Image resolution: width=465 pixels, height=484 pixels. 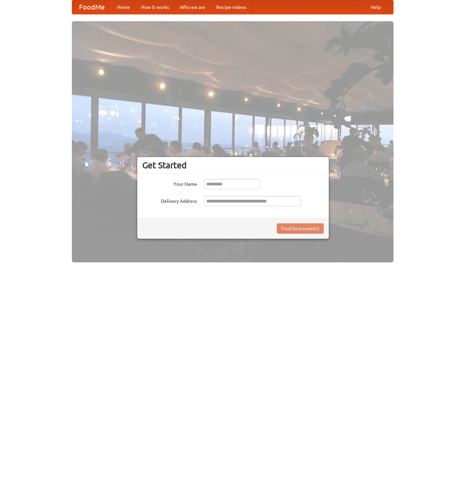 I want to click on a: Home, so click(x=123, y=7).